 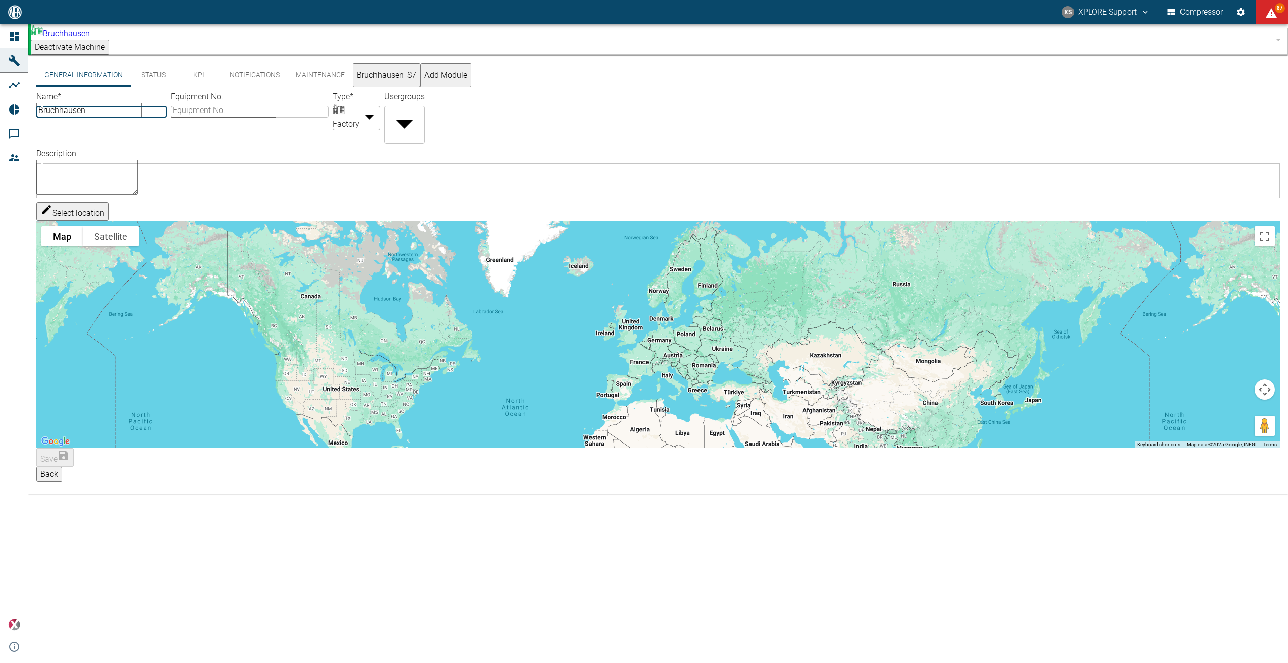 I want to click on button: KPI, so click(x=199, y=75).